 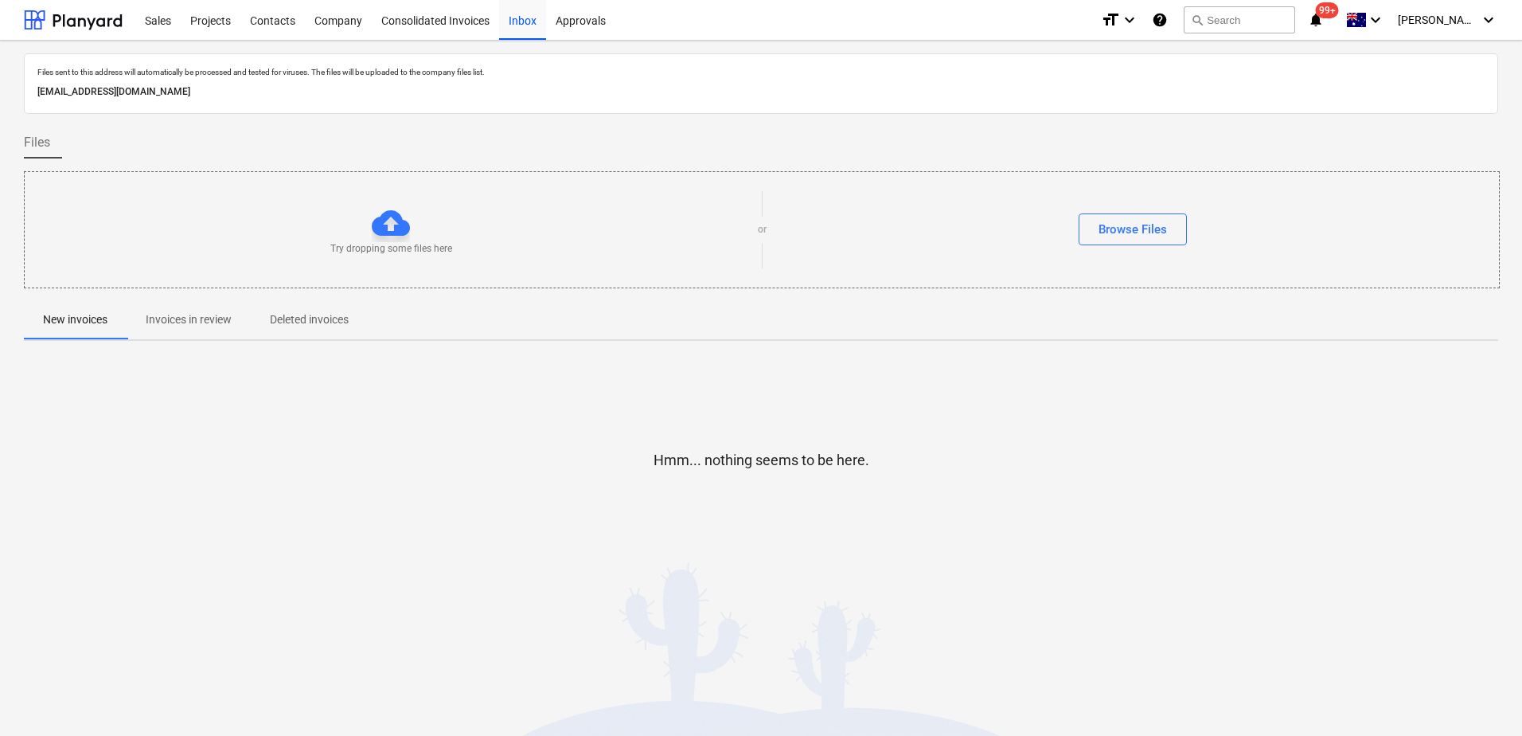 What do you see at coordinates (761, 72) in the screenshot?
I see `p: Files sent to this address will automatically be processed and tested for viruses. The files will...` at bounding box center [761, 72].